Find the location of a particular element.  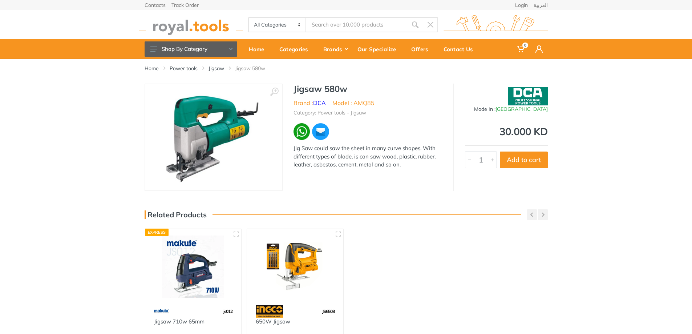

span: 0 is located at coordinates (525, 45).